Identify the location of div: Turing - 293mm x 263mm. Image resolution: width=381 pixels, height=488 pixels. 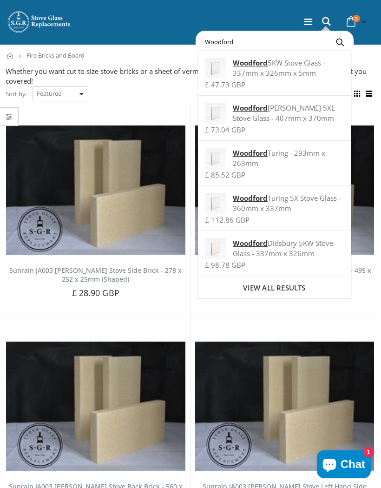
(274, 158).